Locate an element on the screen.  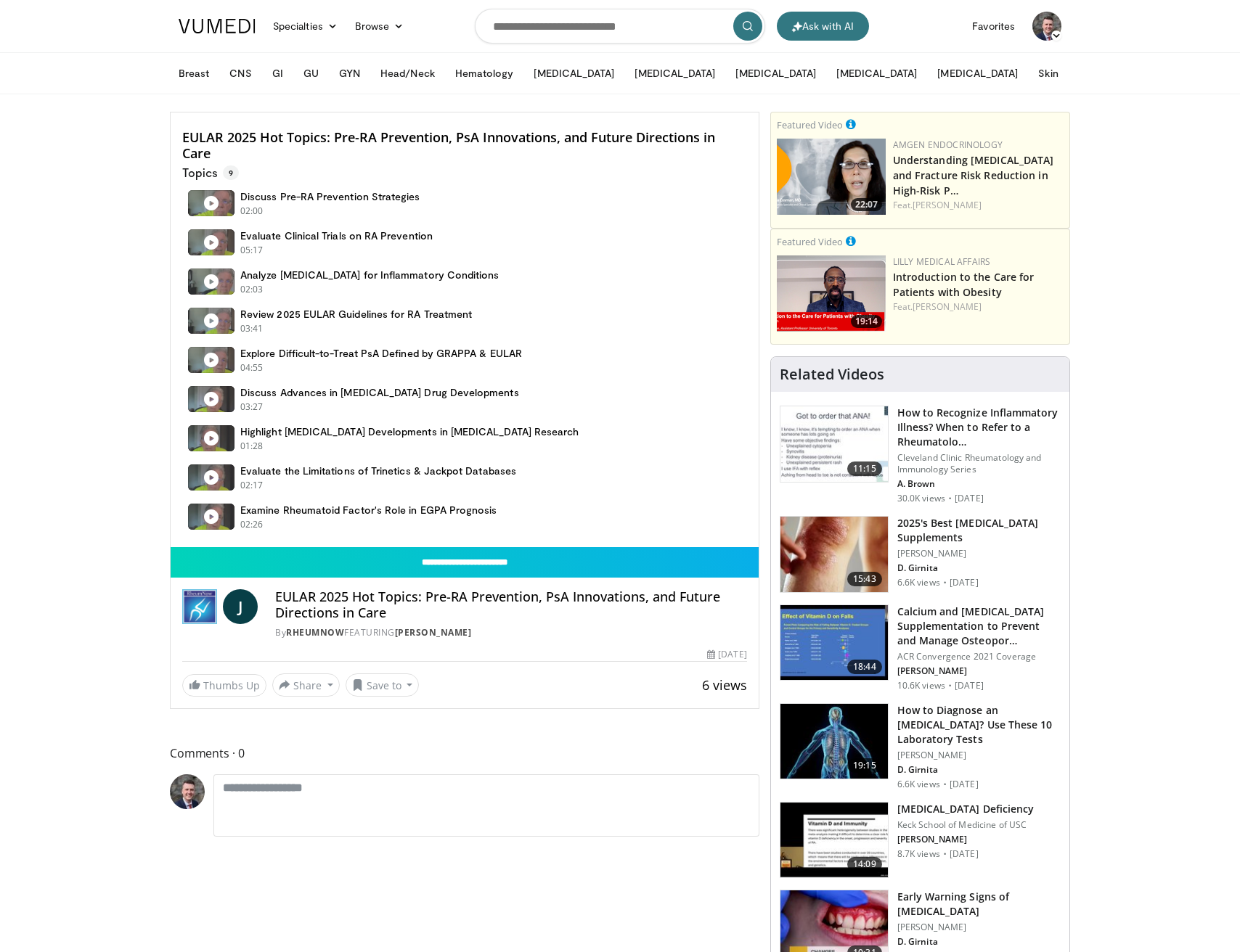
p: Topics is located at coordinates (211, 173).